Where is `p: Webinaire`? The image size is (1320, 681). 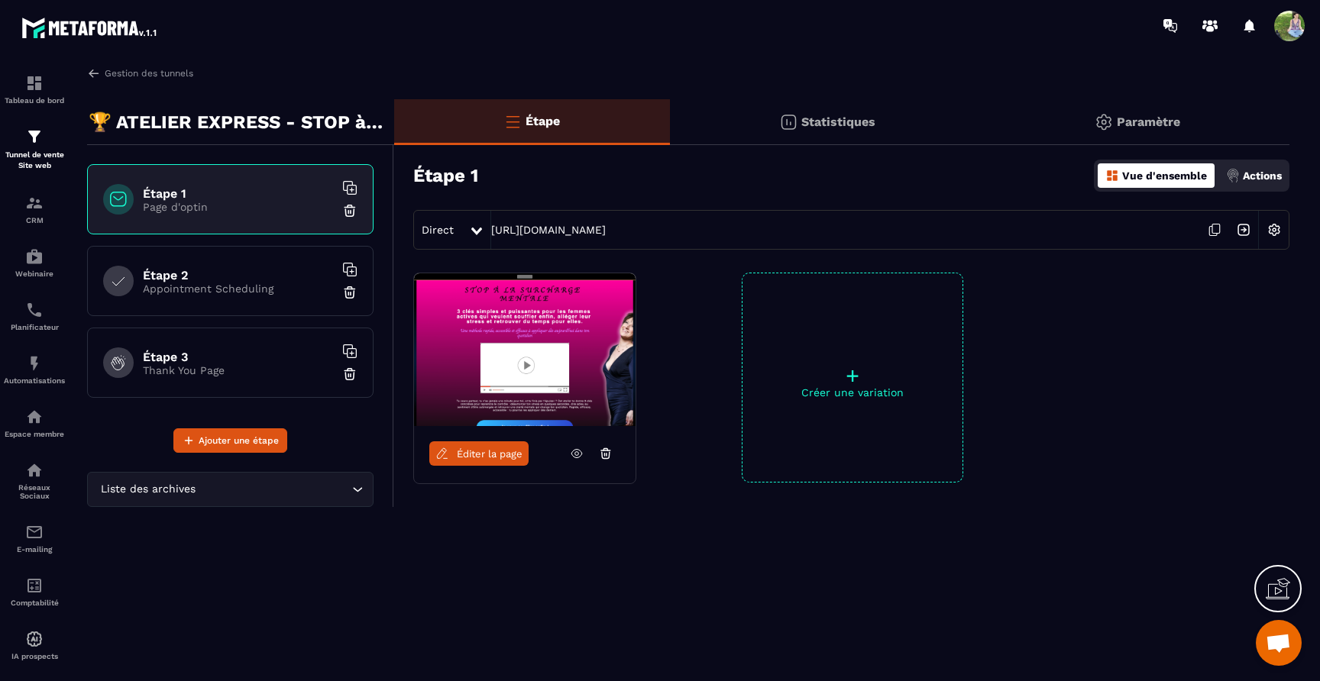 p: Webinaire is located at coordinates (34, 274).